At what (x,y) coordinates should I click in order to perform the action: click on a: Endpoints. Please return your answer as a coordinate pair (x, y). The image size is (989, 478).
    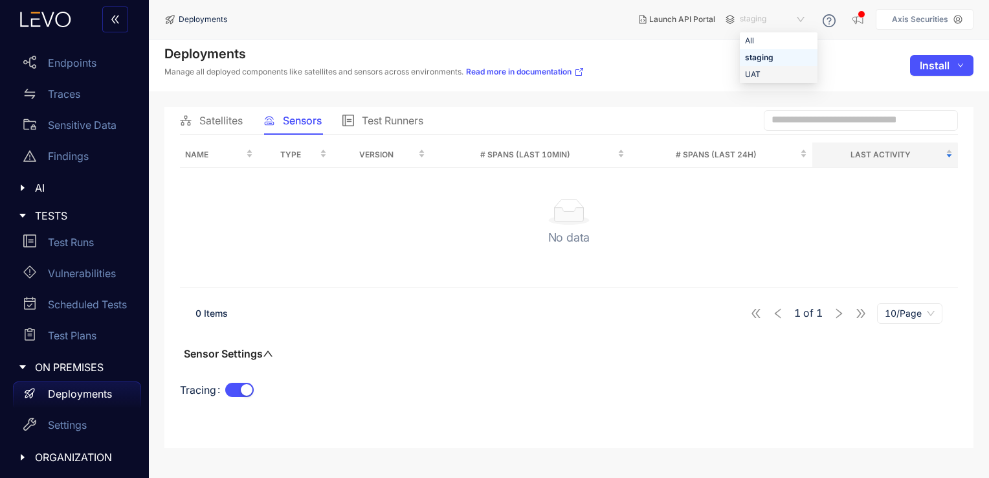
    Looking at the image, I should click on (77, 65).